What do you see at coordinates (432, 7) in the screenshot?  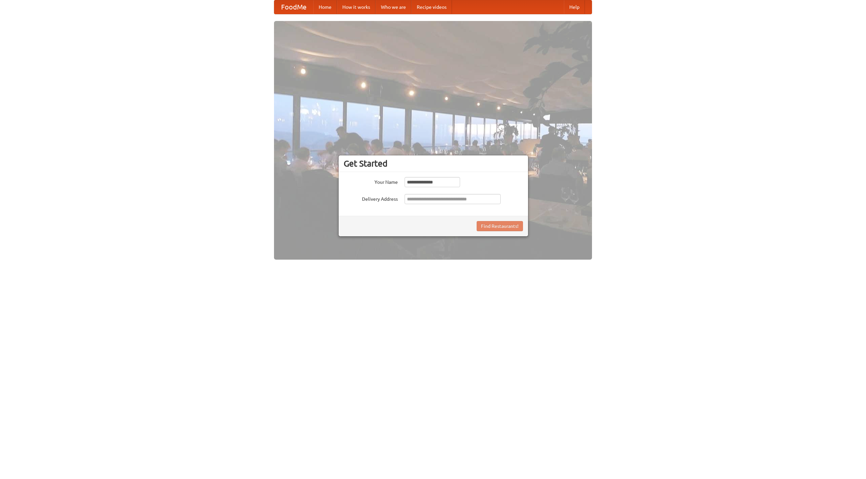 I see `a: Recipe videos` at bounding box center [432, 7].